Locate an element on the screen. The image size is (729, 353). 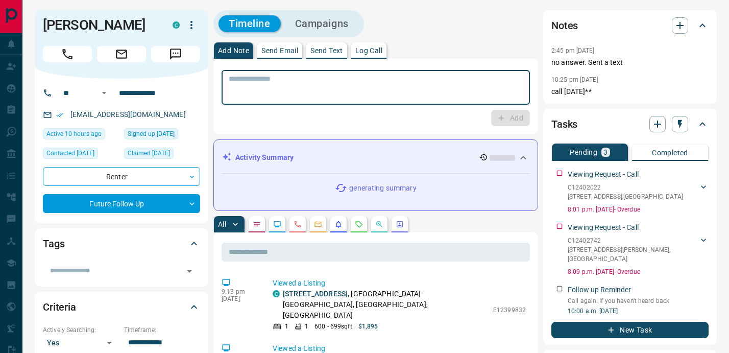
svg: Requests is located at coordinates (359, 224).